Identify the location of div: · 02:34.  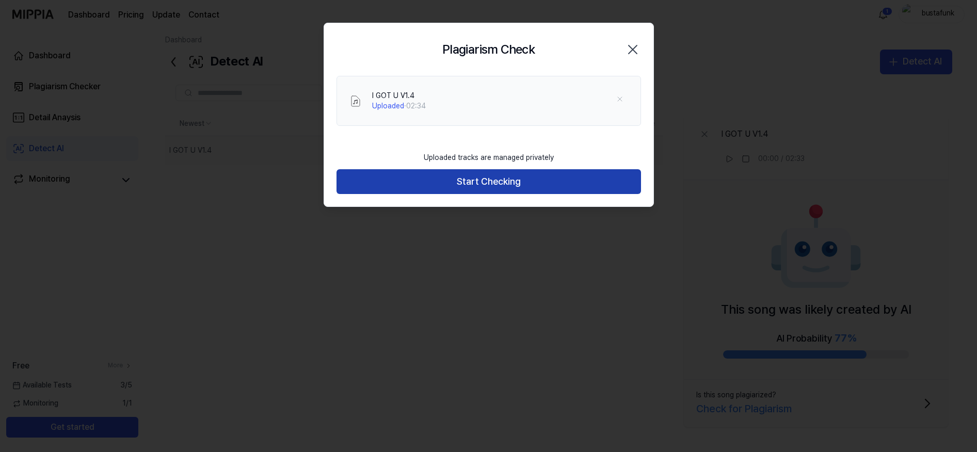
(399, 106).